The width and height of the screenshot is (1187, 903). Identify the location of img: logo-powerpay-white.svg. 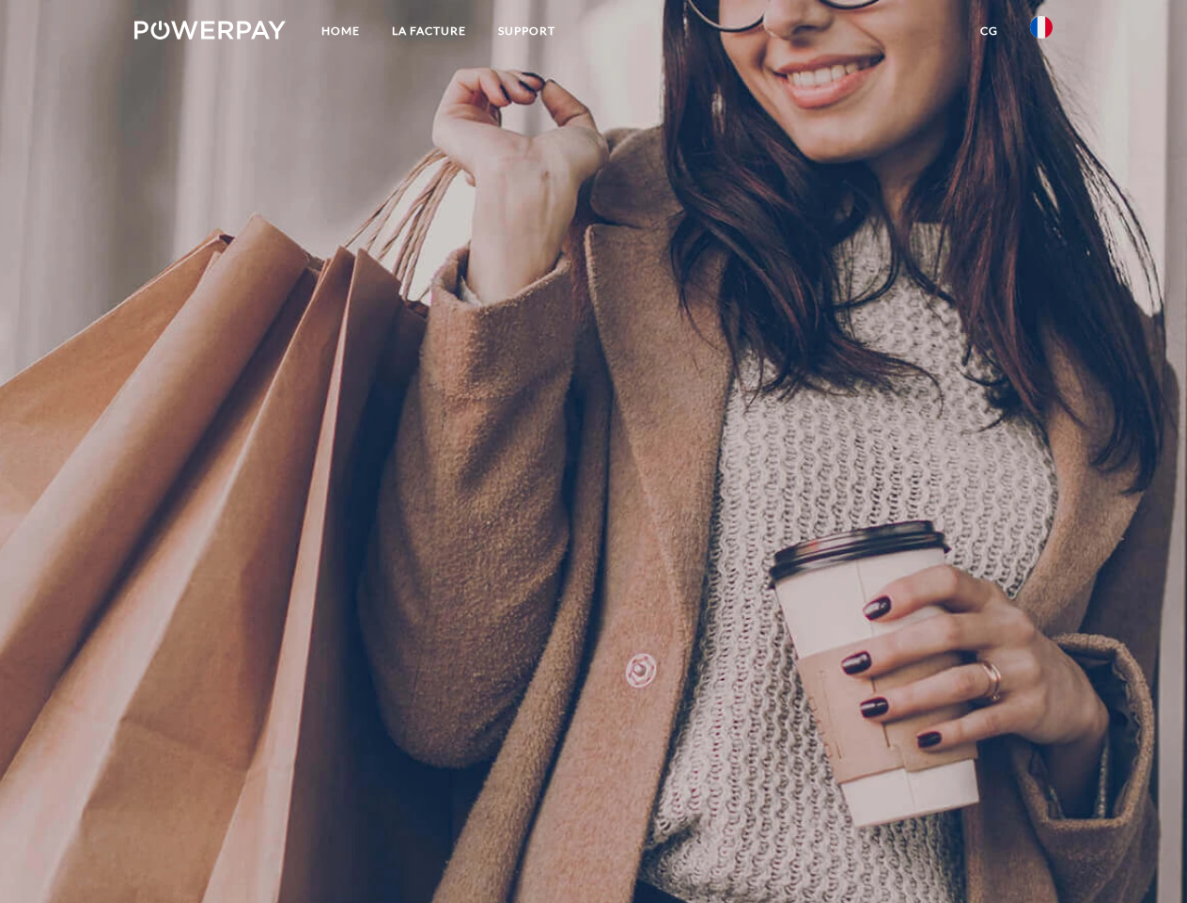
(210, 30).